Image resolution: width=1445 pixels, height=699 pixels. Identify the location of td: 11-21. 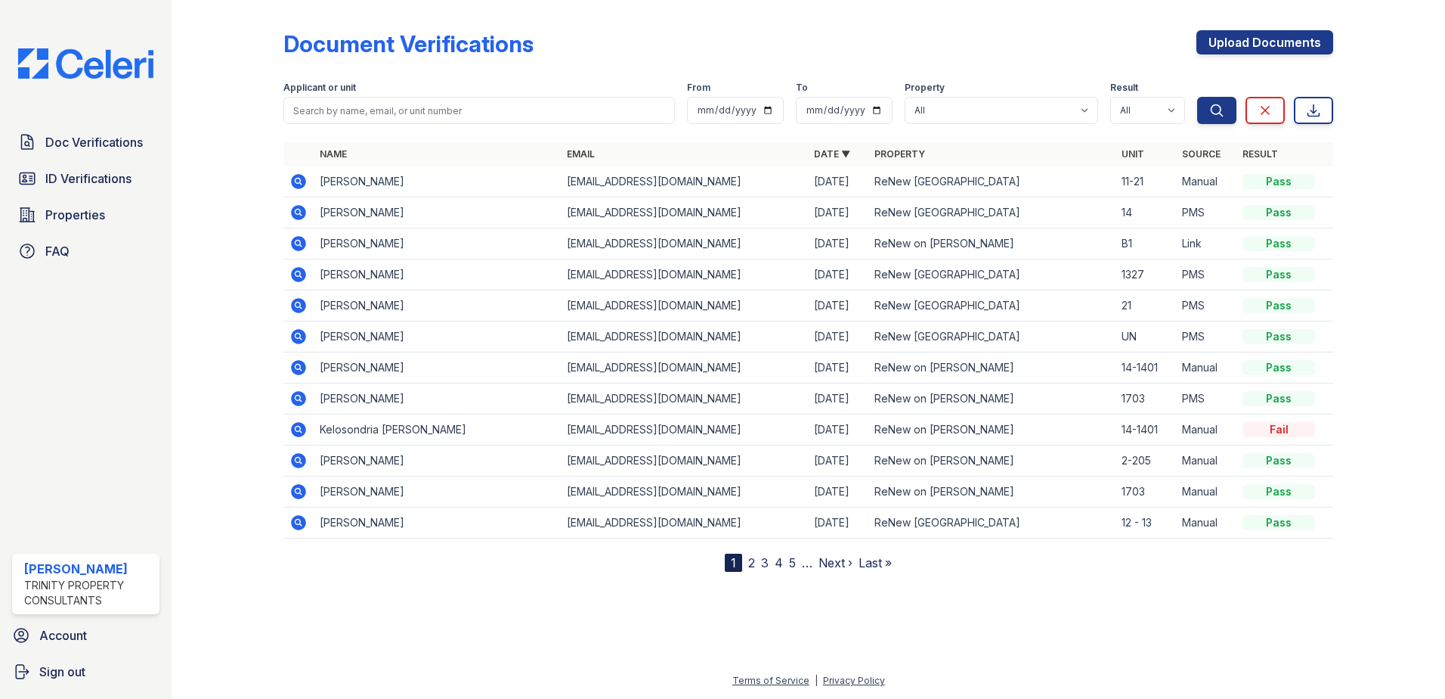
(1146, 181).